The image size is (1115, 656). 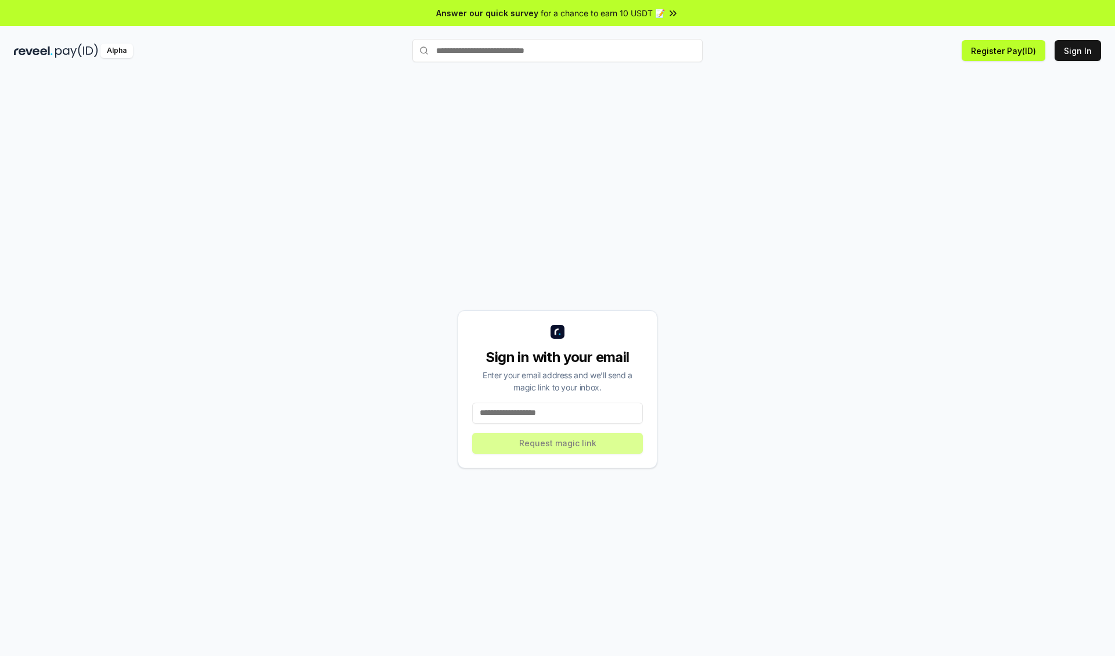 I want to click on button: Sign In, so click(x=1078, y=51).